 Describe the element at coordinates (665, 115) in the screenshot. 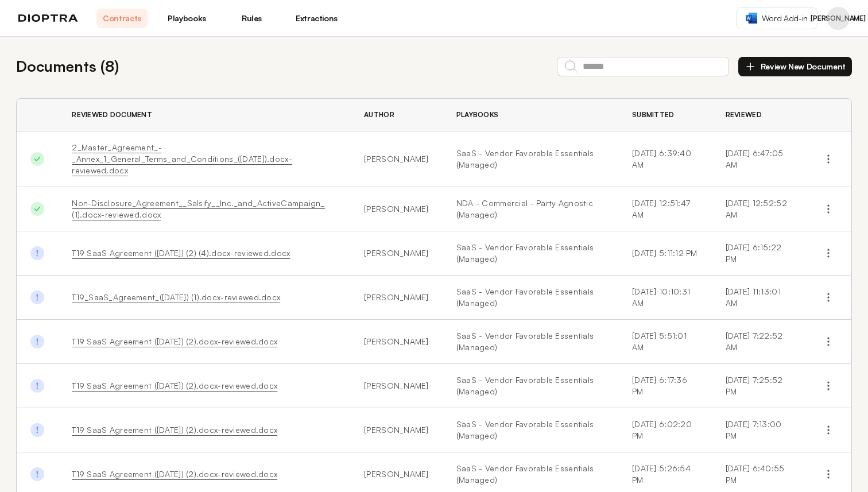

I see `th: Submitted` at that location.